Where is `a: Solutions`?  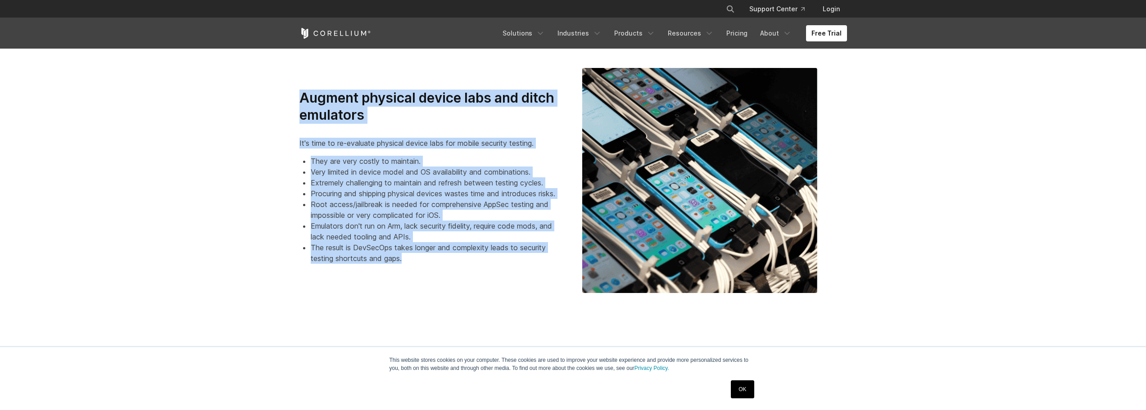 a: Solutions is located at coordinates (524, 33).